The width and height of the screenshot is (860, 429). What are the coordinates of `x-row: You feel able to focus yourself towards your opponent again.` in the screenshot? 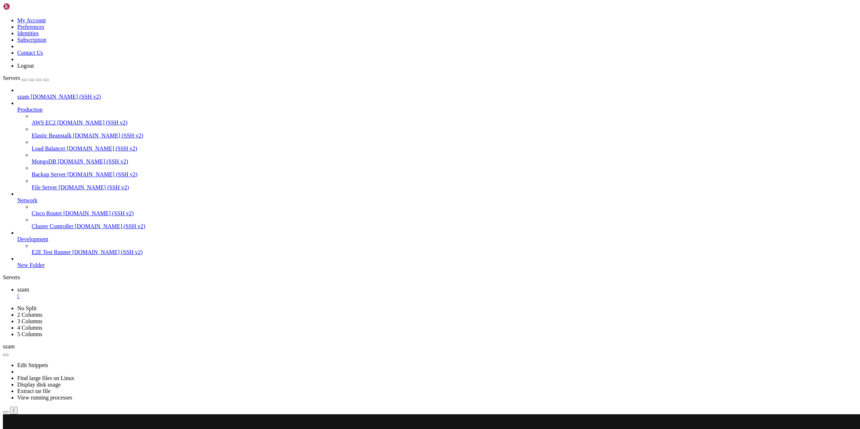 It's located at (385, 183).